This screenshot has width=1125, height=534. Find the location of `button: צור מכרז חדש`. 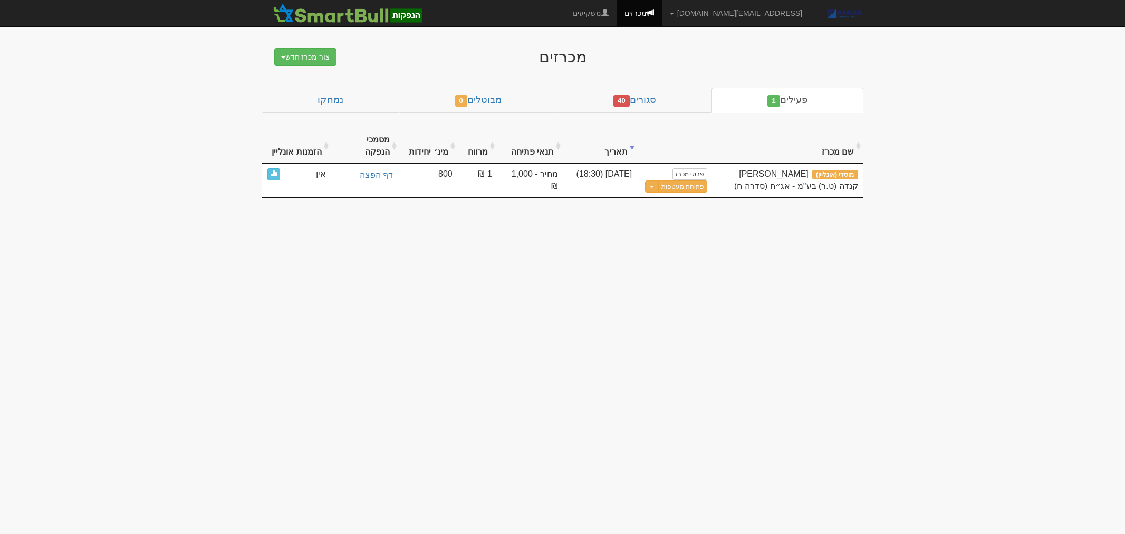

button: צור מכרז חדש is located at coordinates (305, 57).